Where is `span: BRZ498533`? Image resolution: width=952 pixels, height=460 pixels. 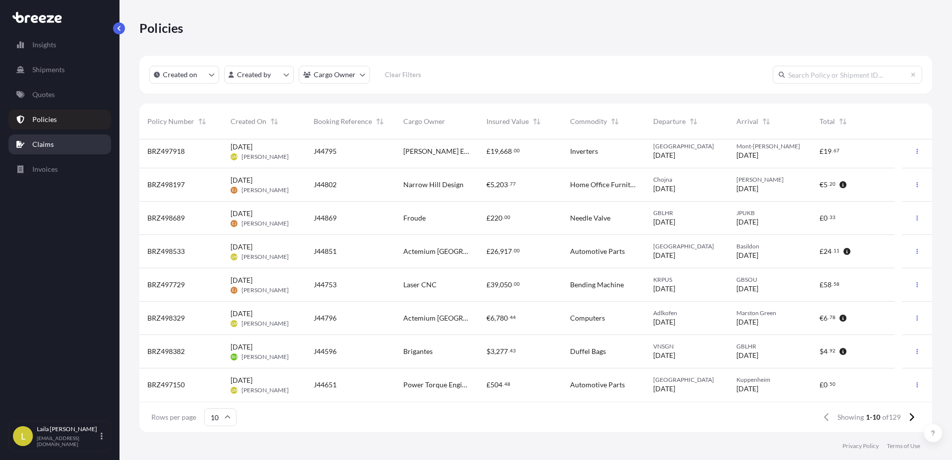
span: BRZ498533 is located at coordinates (166, 252).